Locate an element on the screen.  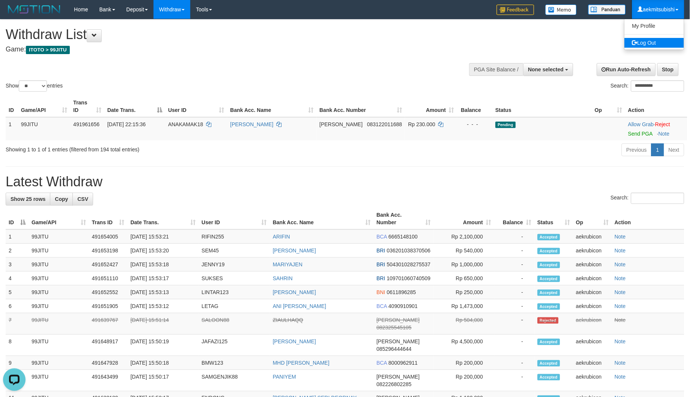
a: PANIYEM is located at coordinates (285, 377).